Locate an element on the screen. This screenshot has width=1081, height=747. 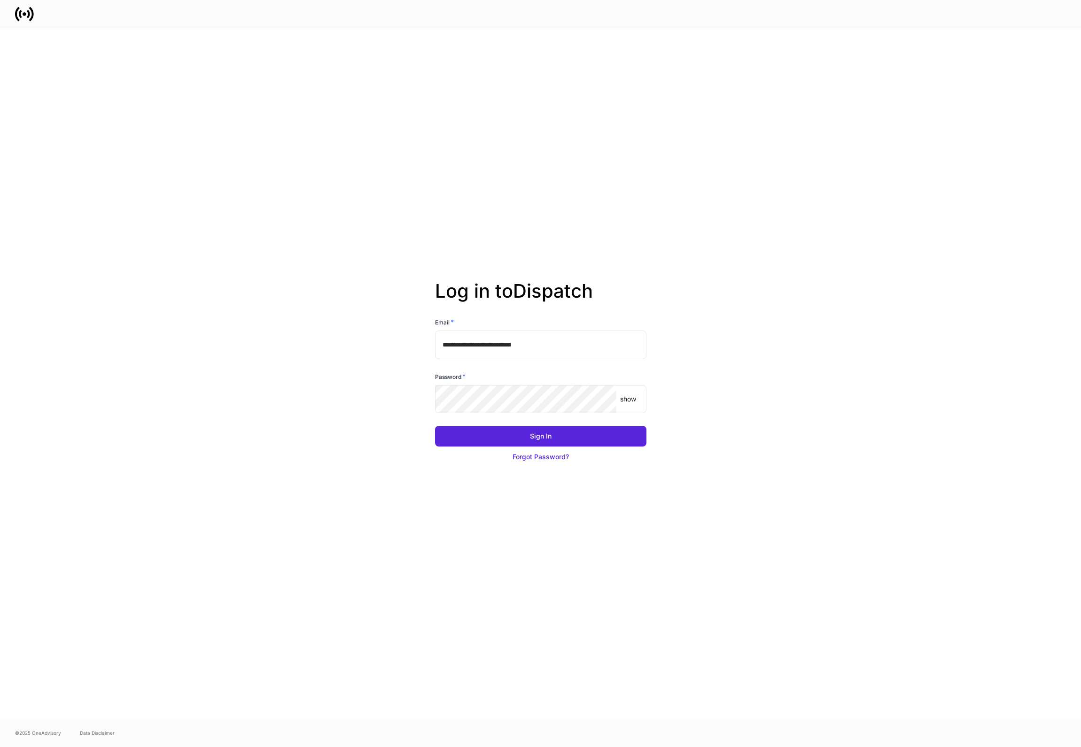
span: © 2025 OneAdvisory is located at coordinates (38, 733).